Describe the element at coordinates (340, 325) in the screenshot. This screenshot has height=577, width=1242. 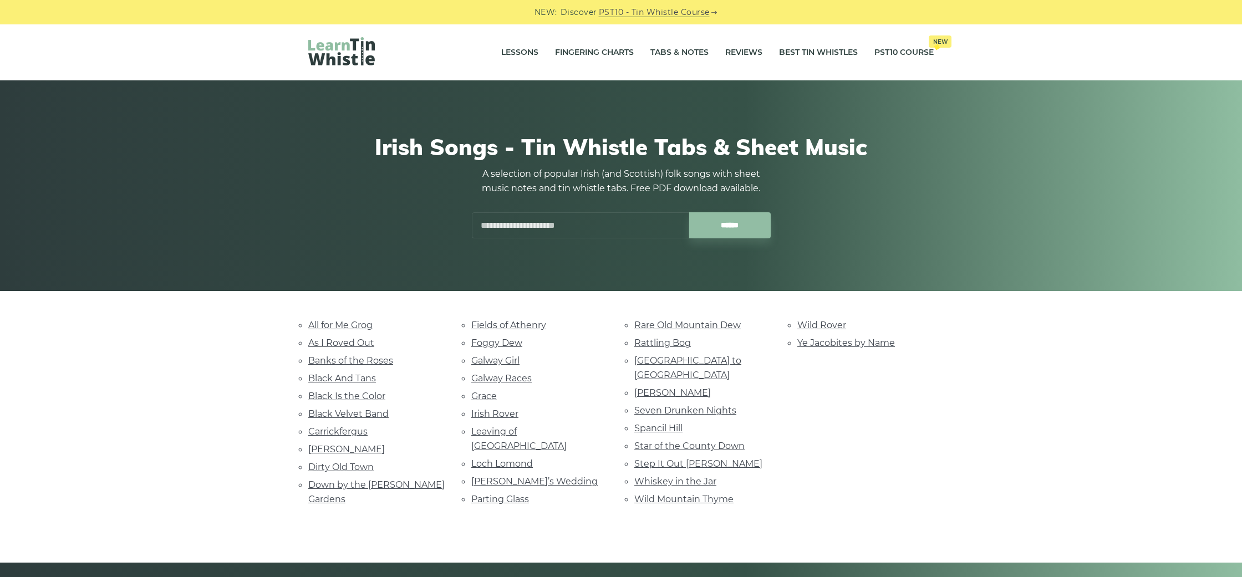
I see `a: All for Me Grog` at that location.